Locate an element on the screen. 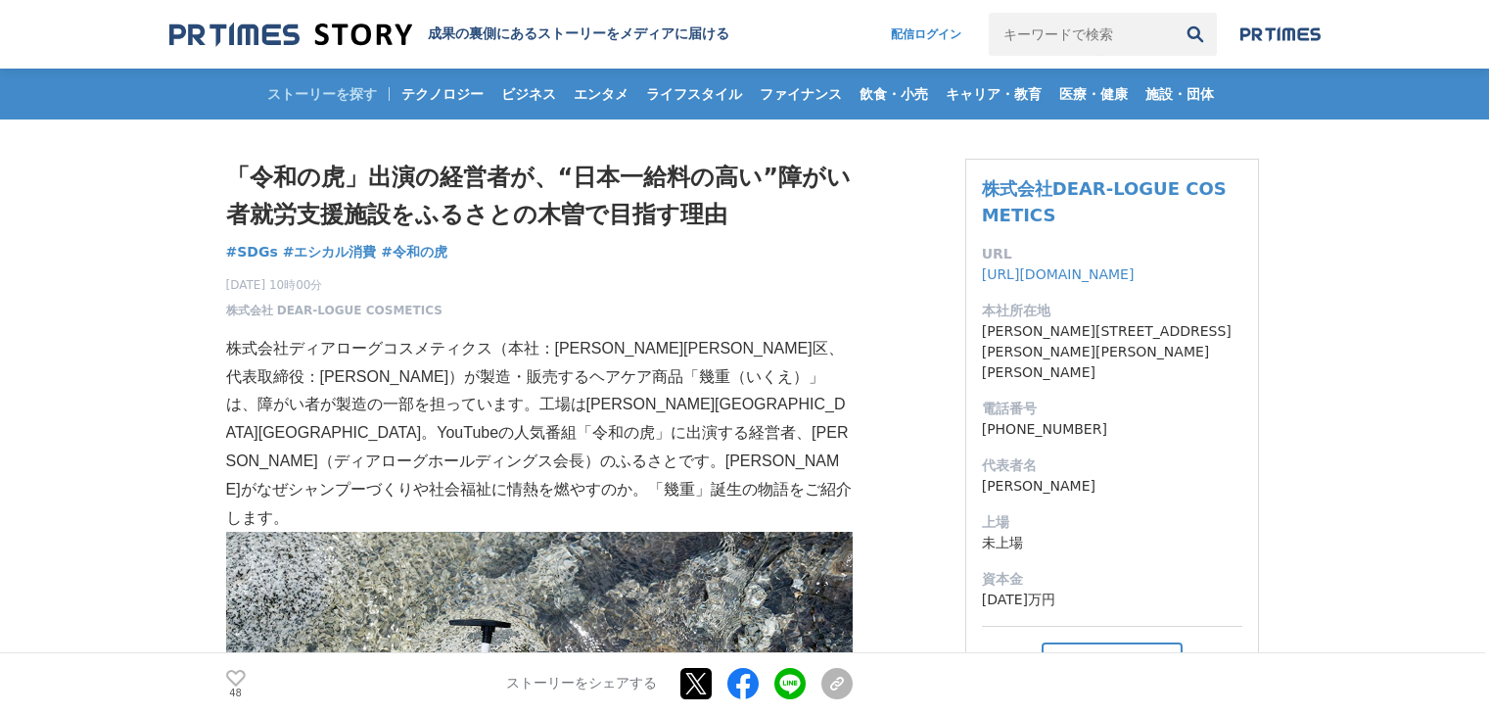 The image size is (1489, 715). a: キャリア・教育 is located at coordinates (994, 94).